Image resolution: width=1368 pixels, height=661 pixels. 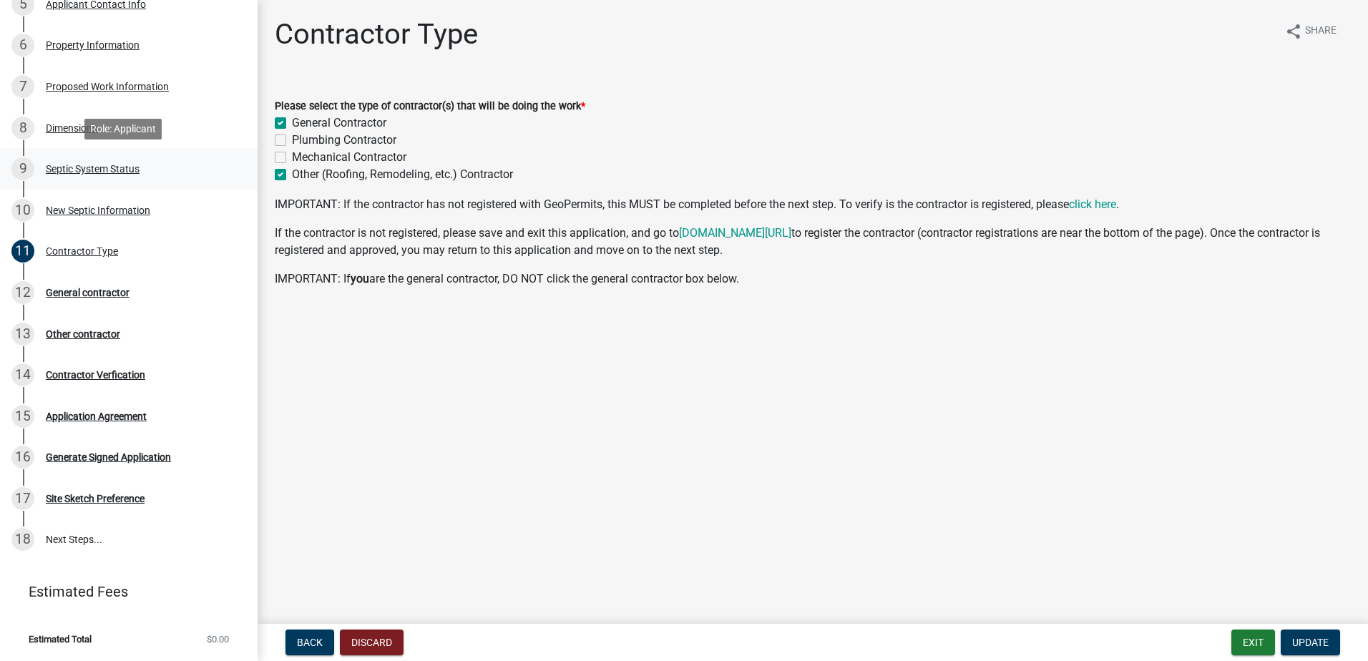 I want to click on span: Update, so click(x=1310, y=643).